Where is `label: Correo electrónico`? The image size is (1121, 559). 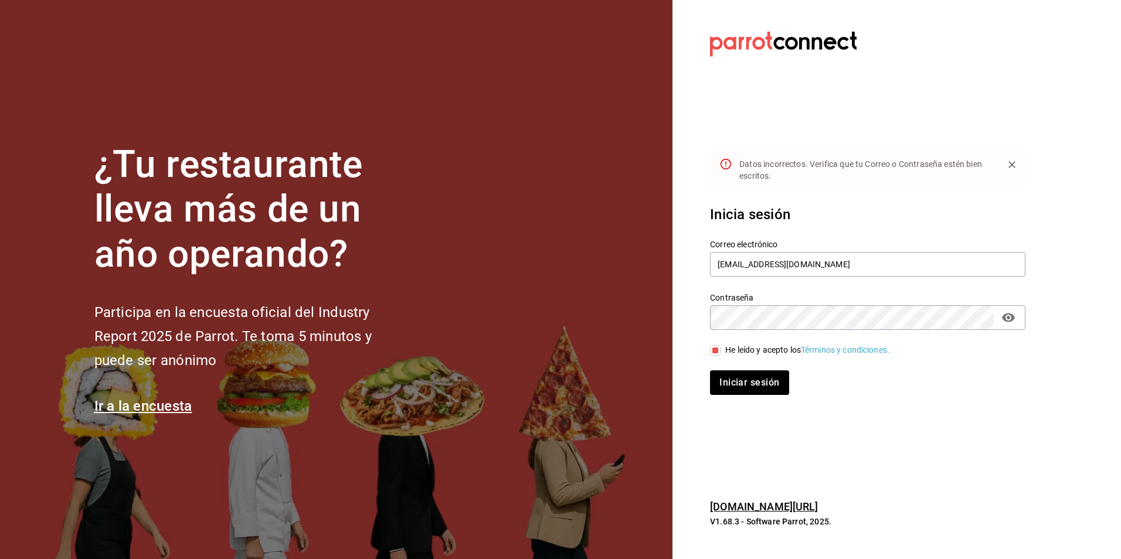
label: Correo electrónico is located at coordinates (868, 244).